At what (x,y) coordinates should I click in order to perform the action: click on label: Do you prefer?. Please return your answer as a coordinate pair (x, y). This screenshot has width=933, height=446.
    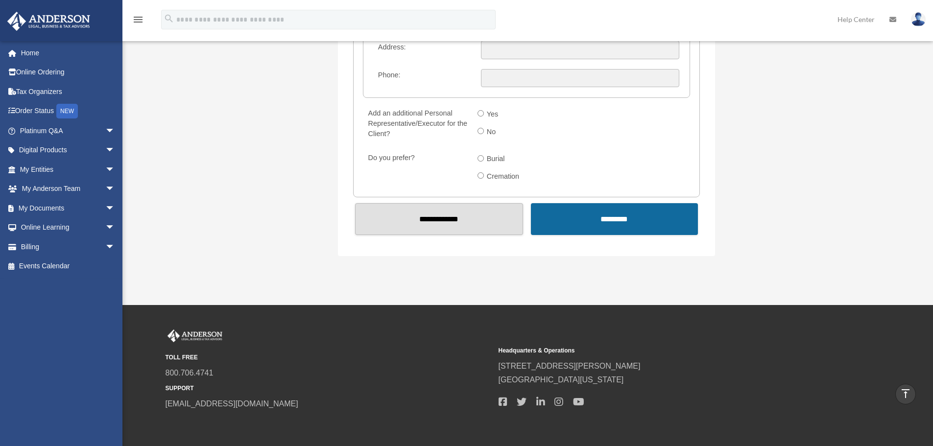
    Looking at the image, I should click on (417, 169).